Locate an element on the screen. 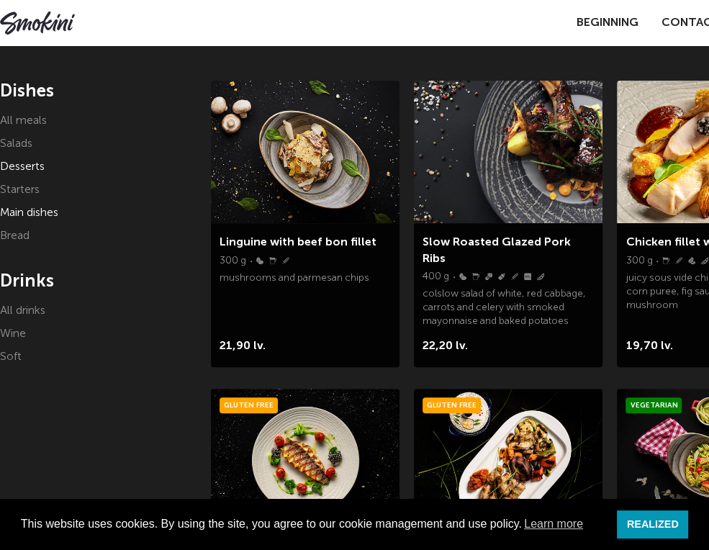  p: mushrooms and parmesan chips is located at coordinates (305, 281).